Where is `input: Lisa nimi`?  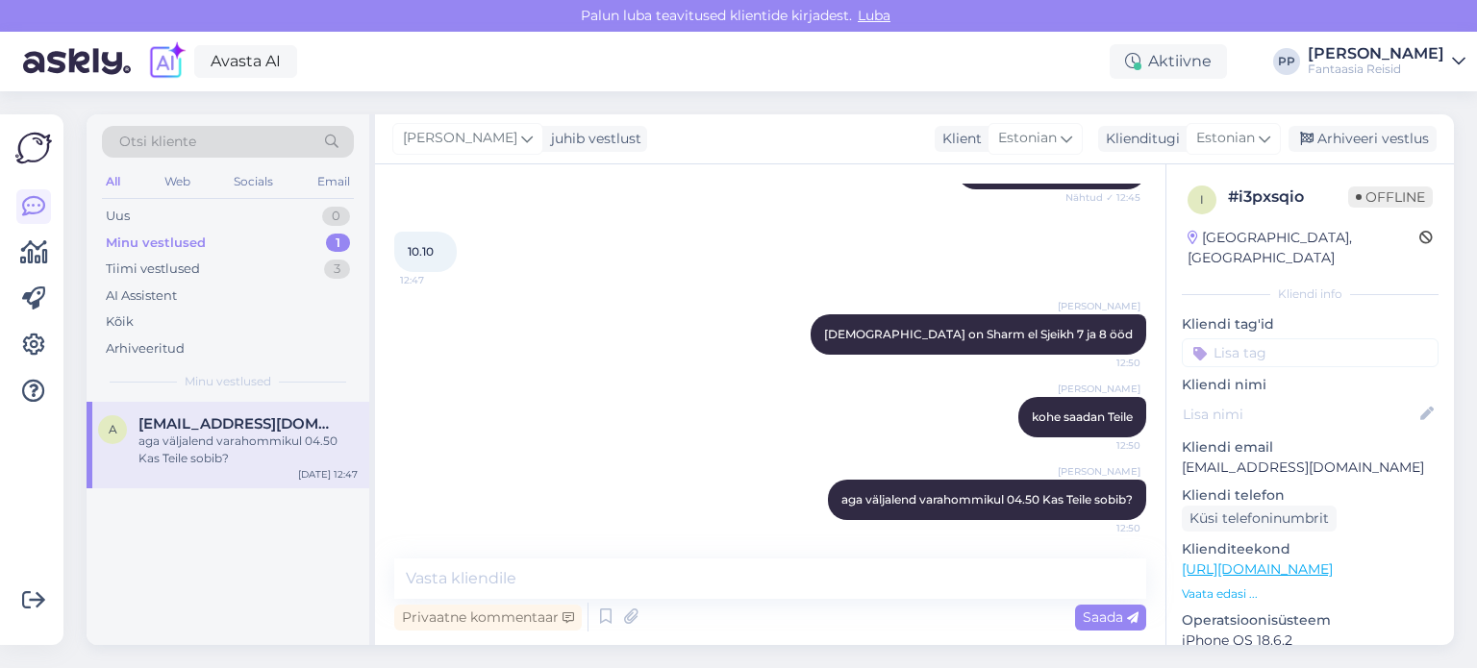
input: Lisa nimi is located at coordinates (1299, 414).